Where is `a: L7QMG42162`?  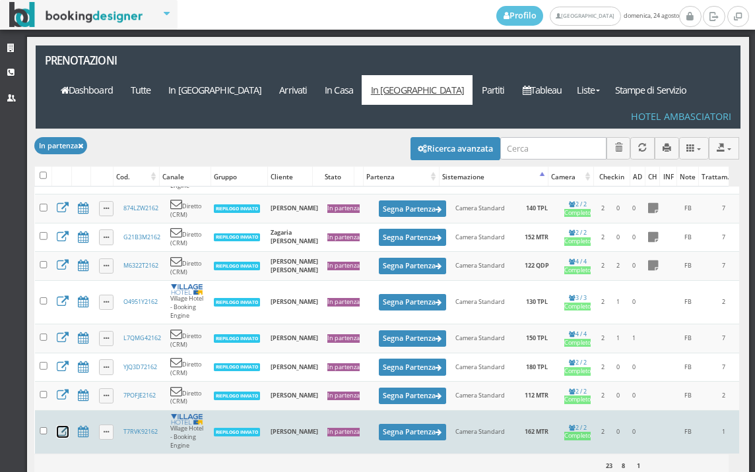 a: L7QMG42162 is located at coordinates (142, 338).